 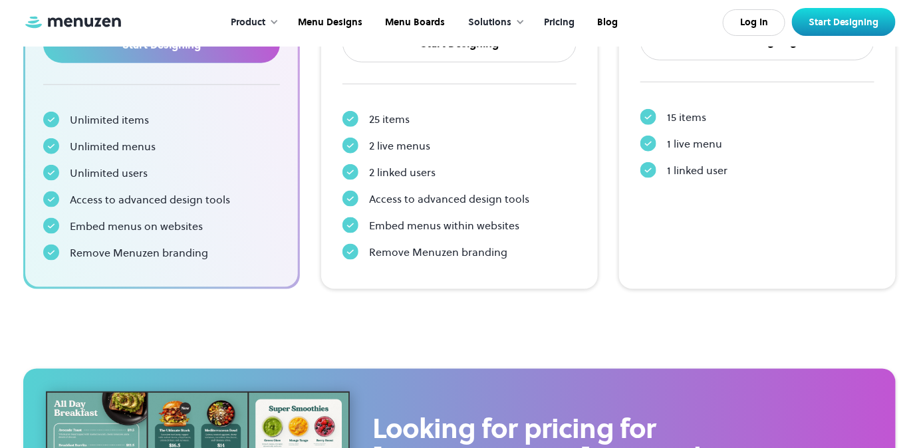 What do you see at coordinates (754, 23) in the screenshot?
I see `a: Log In` at bounding box center [754, 23].